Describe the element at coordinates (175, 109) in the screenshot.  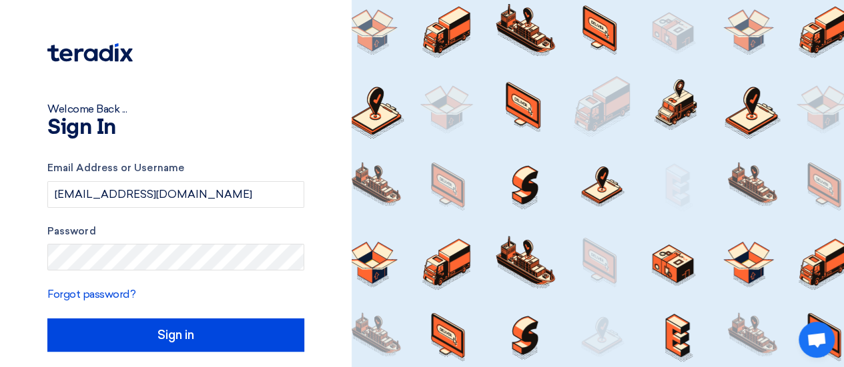
I see `div: Welcome Back ...` at that location.